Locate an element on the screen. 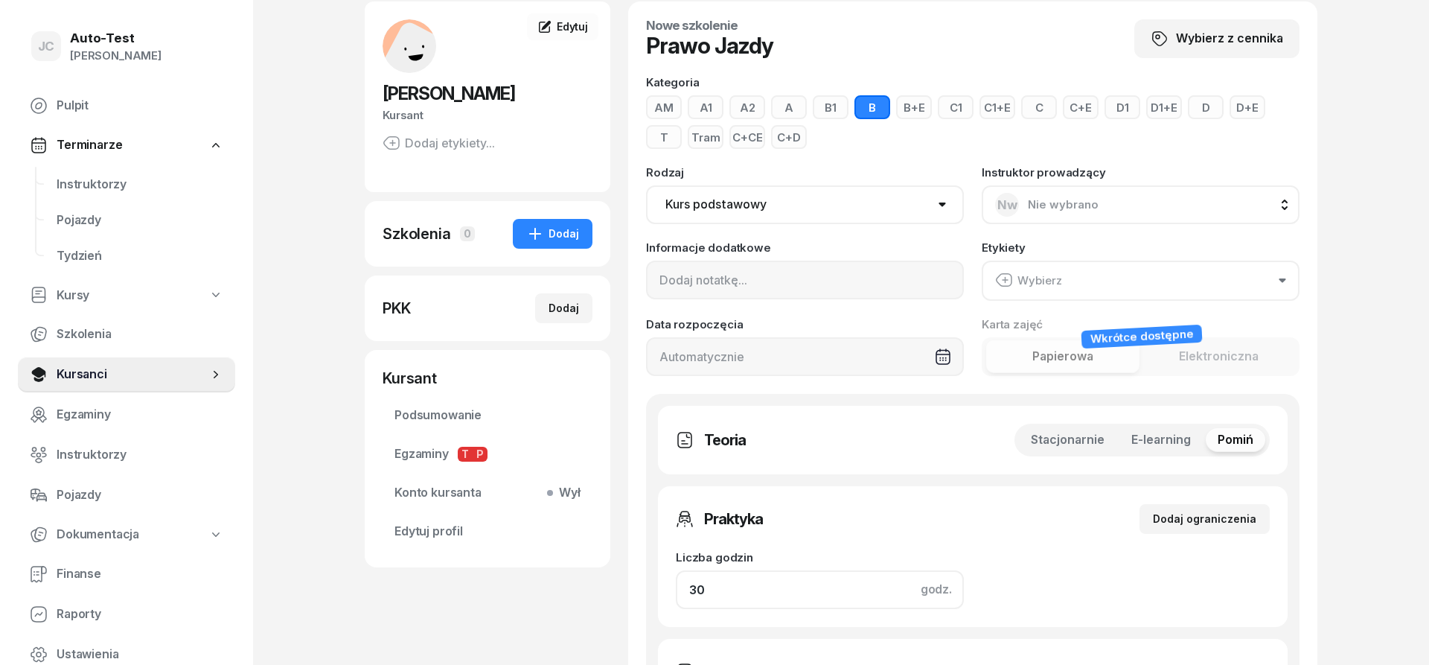 This screenshot has height=665, width=1429. span: 0 is located at coordinates (468, 234).